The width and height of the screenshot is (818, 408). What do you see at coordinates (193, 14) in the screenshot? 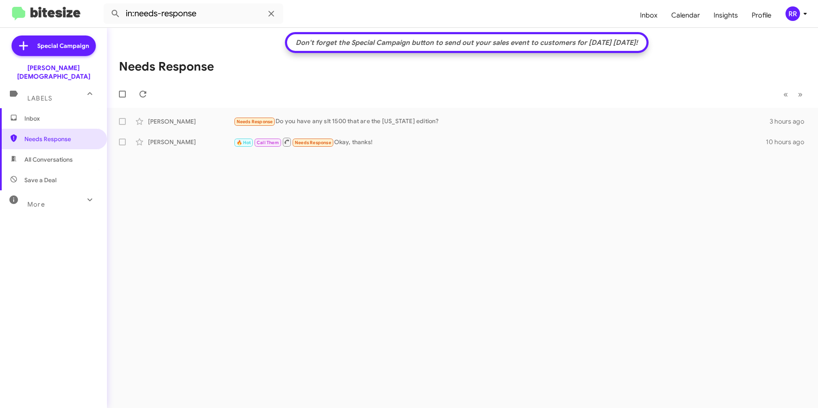
I see `input: Search` at bounding box center [193, 14].